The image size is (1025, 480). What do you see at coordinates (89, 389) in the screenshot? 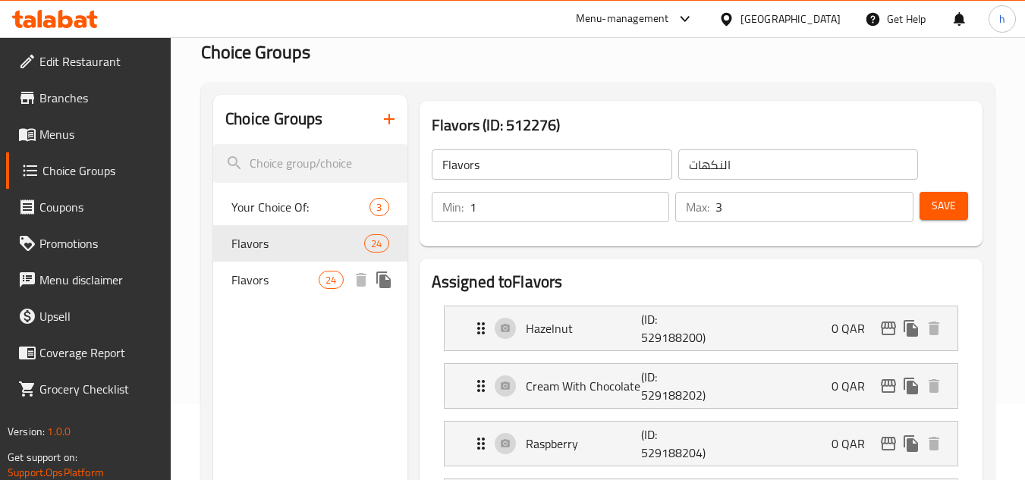
I see `a: Grocery Checklist` at bounding box center [89, 389].